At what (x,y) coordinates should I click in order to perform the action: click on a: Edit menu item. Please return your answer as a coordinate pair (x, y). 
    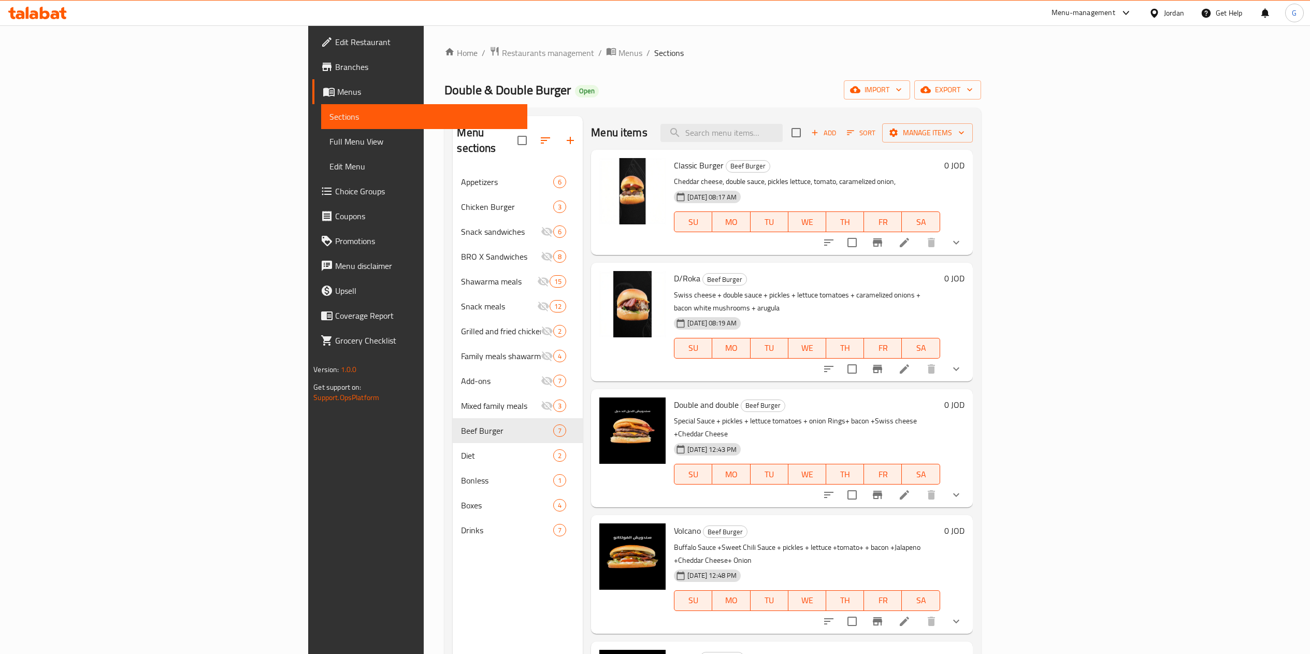
    Looking at the image, I should click on (904, 369).